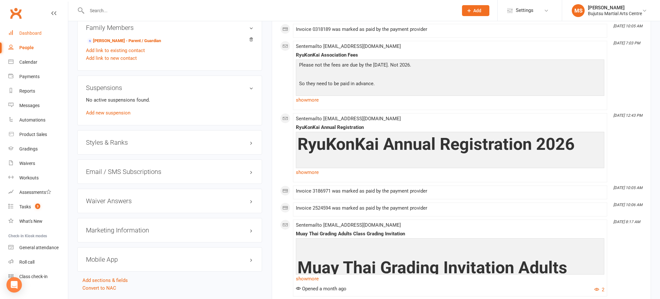  Describe the element at coordinates (38, 248) in the screenshot. I see `a: General attendance kiosk mode` at that location.